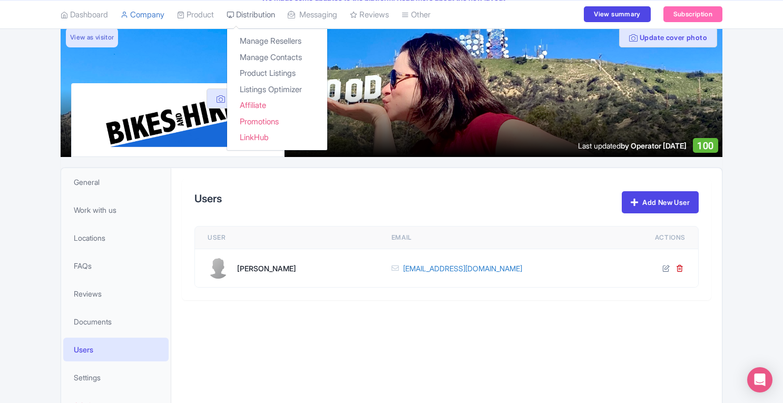  Describe the element at coordinates (505, 238) in the screenshot. I see `th: Email` at that location.